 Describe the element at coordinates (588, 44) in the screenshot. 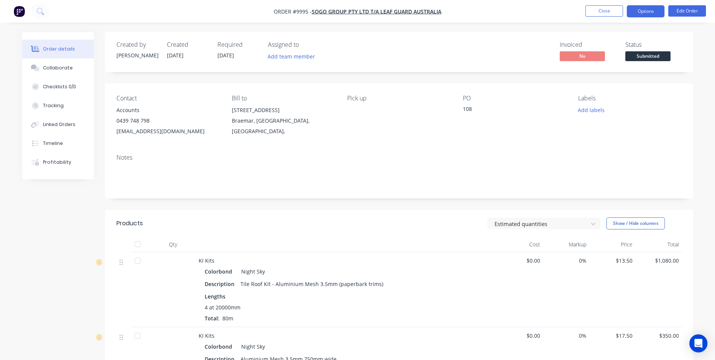

I see `div: Invoiced` at that location.